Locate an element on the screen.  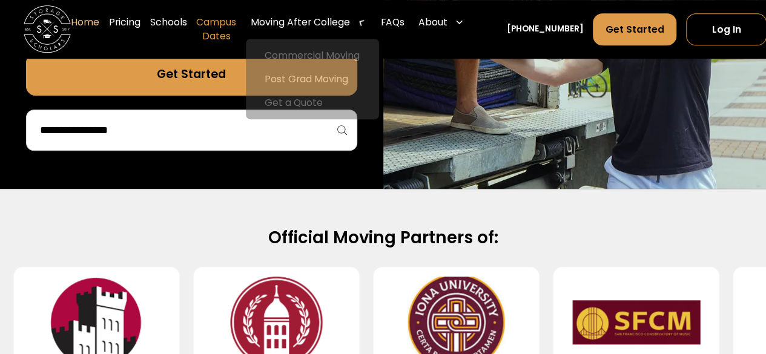
a: home is located at coordinates (47, 30).